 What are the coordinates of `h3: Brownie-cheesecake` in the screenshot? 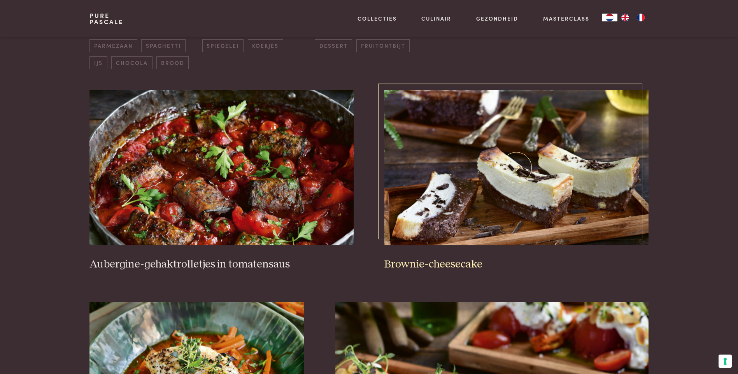 It's located at (516, 264).